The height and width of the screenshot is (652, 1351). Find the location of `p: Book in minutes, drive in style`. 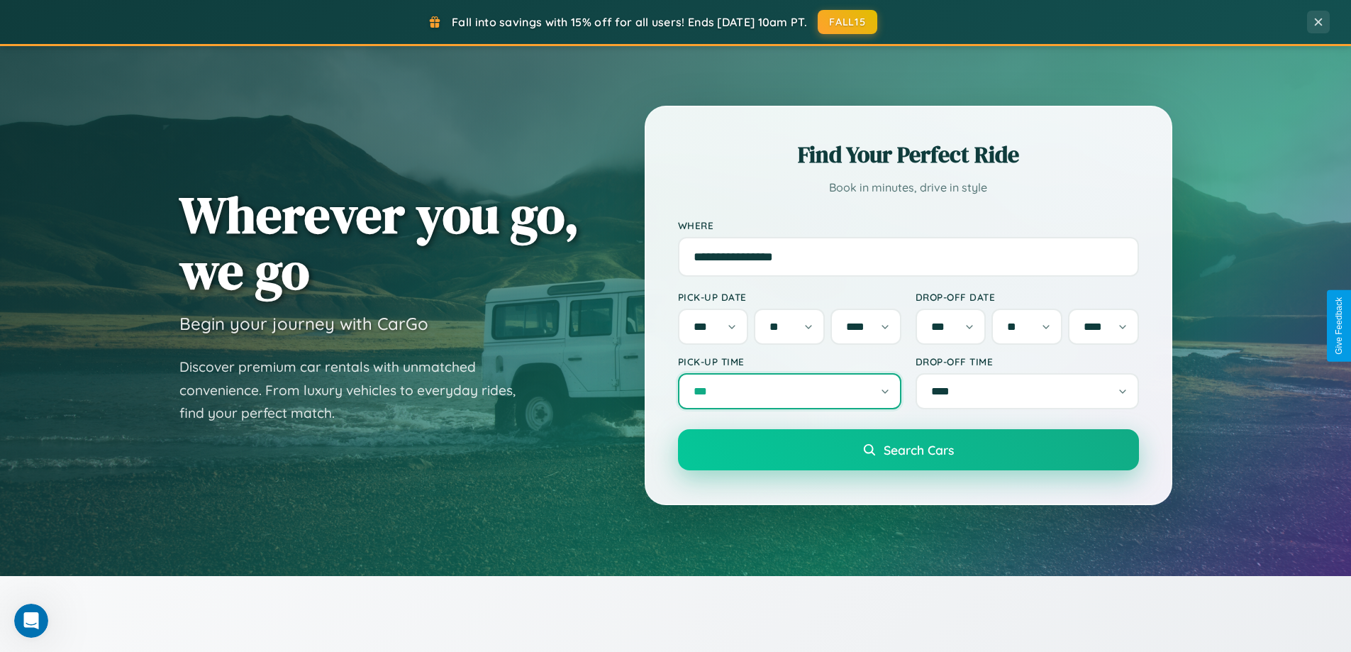

p: Book in minutes, drive in style is located at coordinates (908, 187).